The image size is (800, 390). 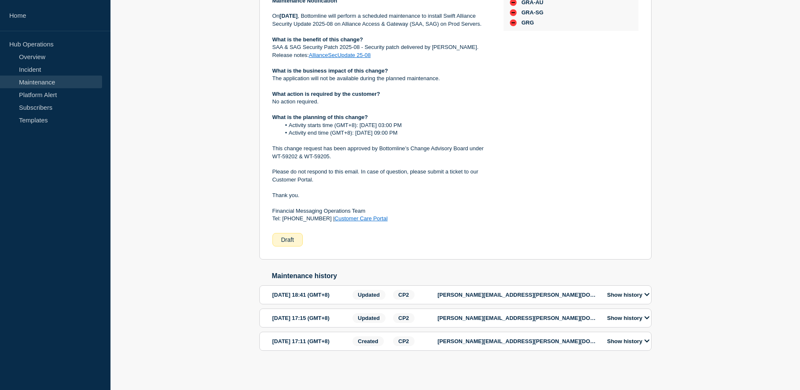 What do you see at coordinates (381, 152) in the screenshot?
I see `p: This change request has been approved by Bottomline’s Change Advisory Board under WT-59202 & WT-5...` at bounding box center [381, 152].